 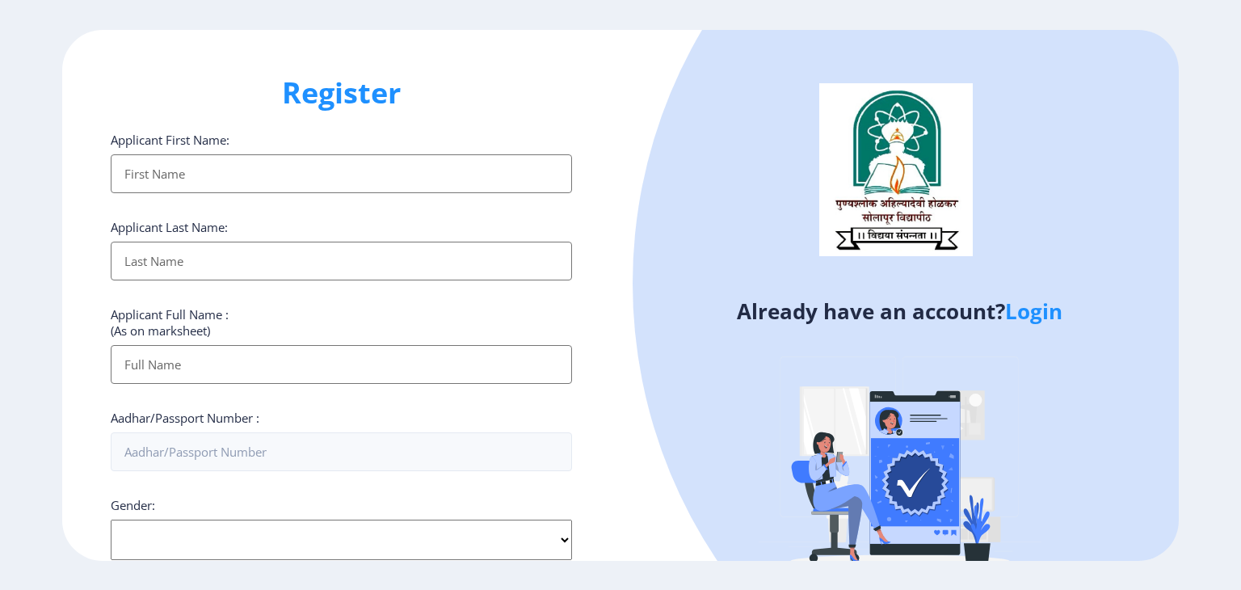 I want to click on img: logo, so click(x=896, y=170).